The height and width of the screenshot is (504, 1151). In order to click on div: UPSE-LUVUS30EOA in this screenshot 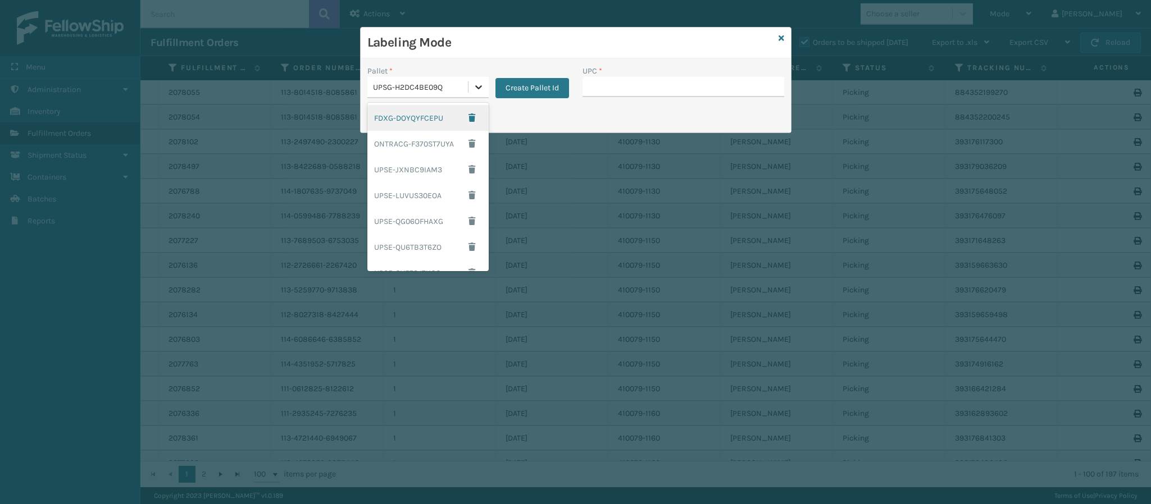, I will do `click(428, 195)`.